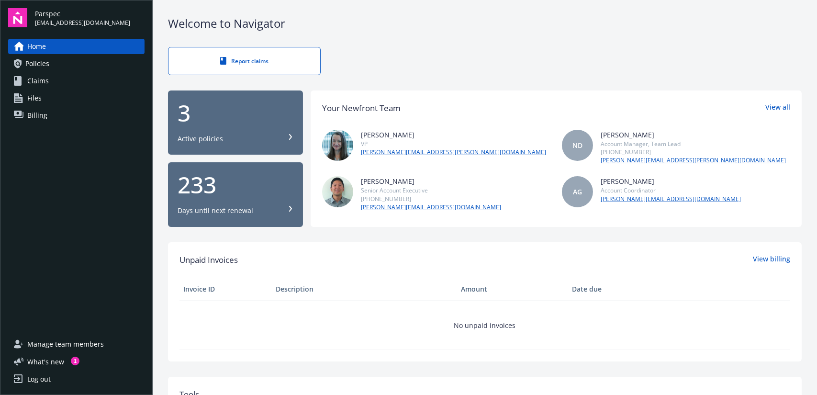 Image resolution: width=817 pixels, height=395 pixels. Describe the element at coordinates (577, 192) in the screenshot. I see `span: AG` at that location.